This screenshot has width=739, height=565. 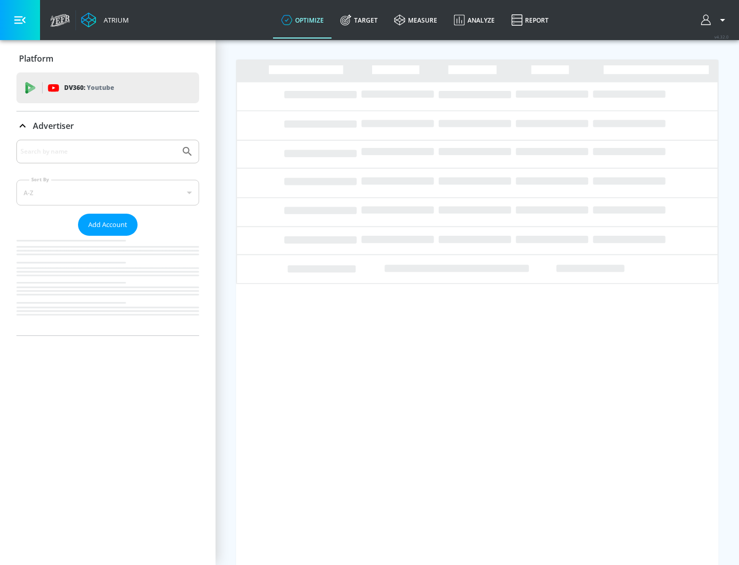 What do you see at coordinates (530, 20) in the screenshot?
I see `a: Report` at bounding box center [530, 20].